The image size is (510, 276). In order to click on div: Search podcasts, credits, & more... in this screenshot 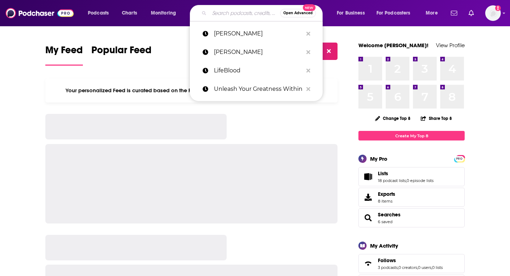, I will do `click(263, 13)`.